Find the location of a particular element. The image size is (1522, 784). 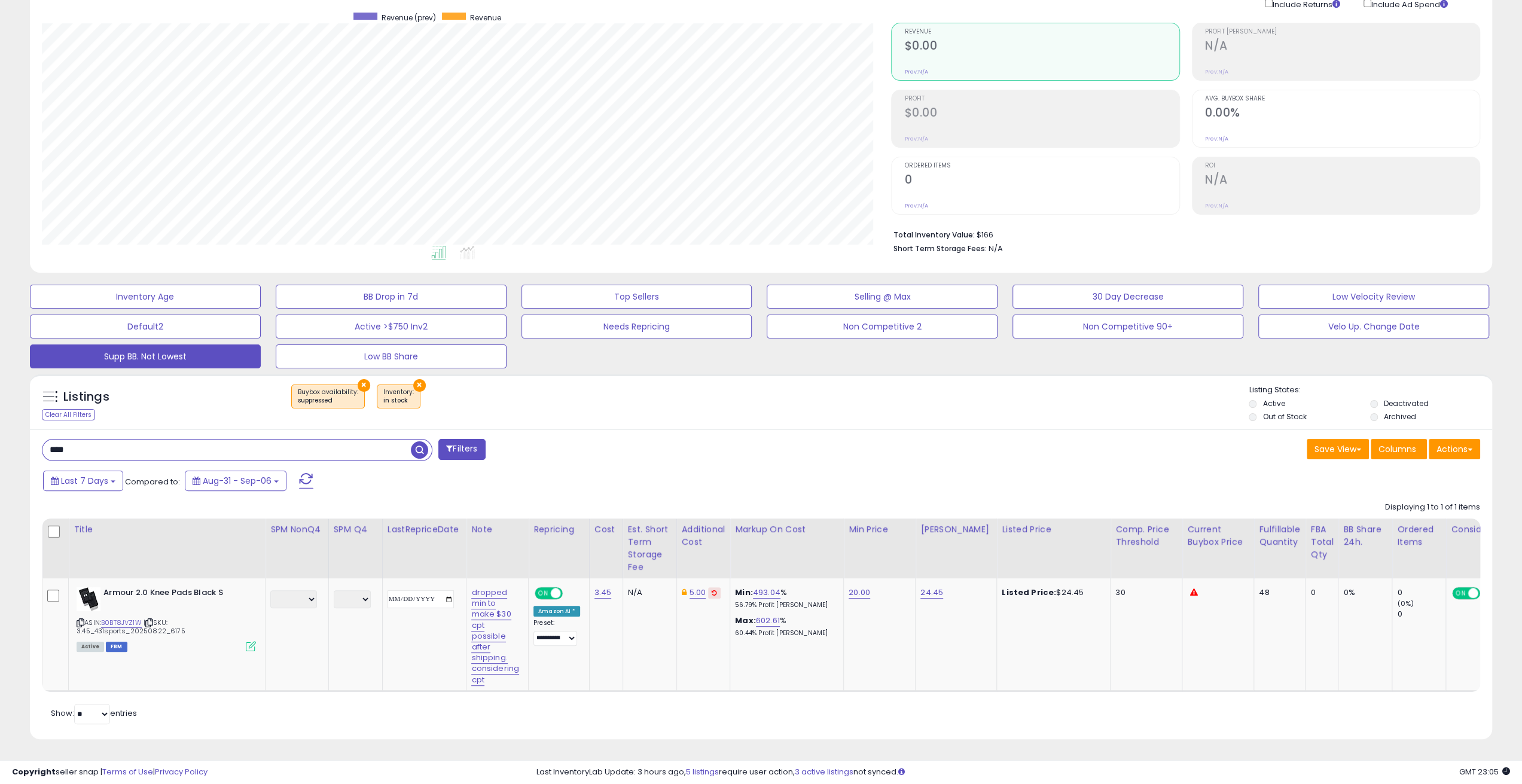

h5: Listings is located at coordinates (86, 397).